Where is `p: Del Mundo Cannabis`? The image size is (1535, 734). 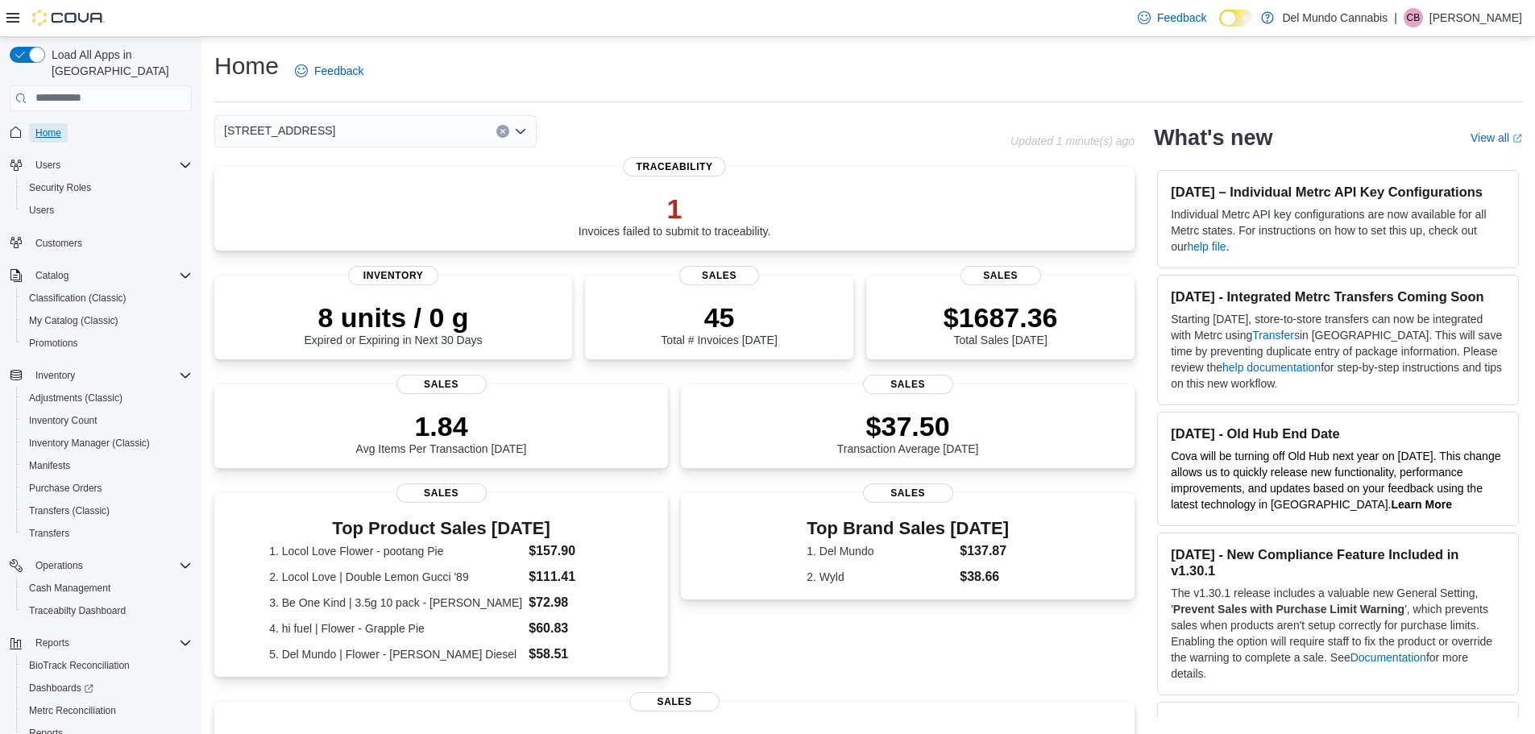
p: Del Mundo Cannabis is located at coordinates (1334, 18).